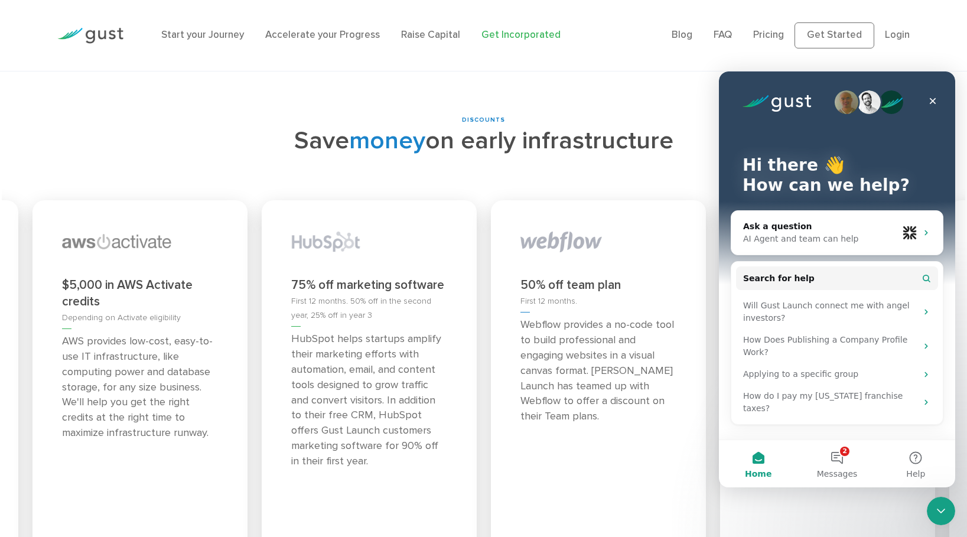 The image size is (967, 537). What do you see at coordinates (681, 35) in the screenshot?
I see `a: Blog` at bounding box center [681, 35].